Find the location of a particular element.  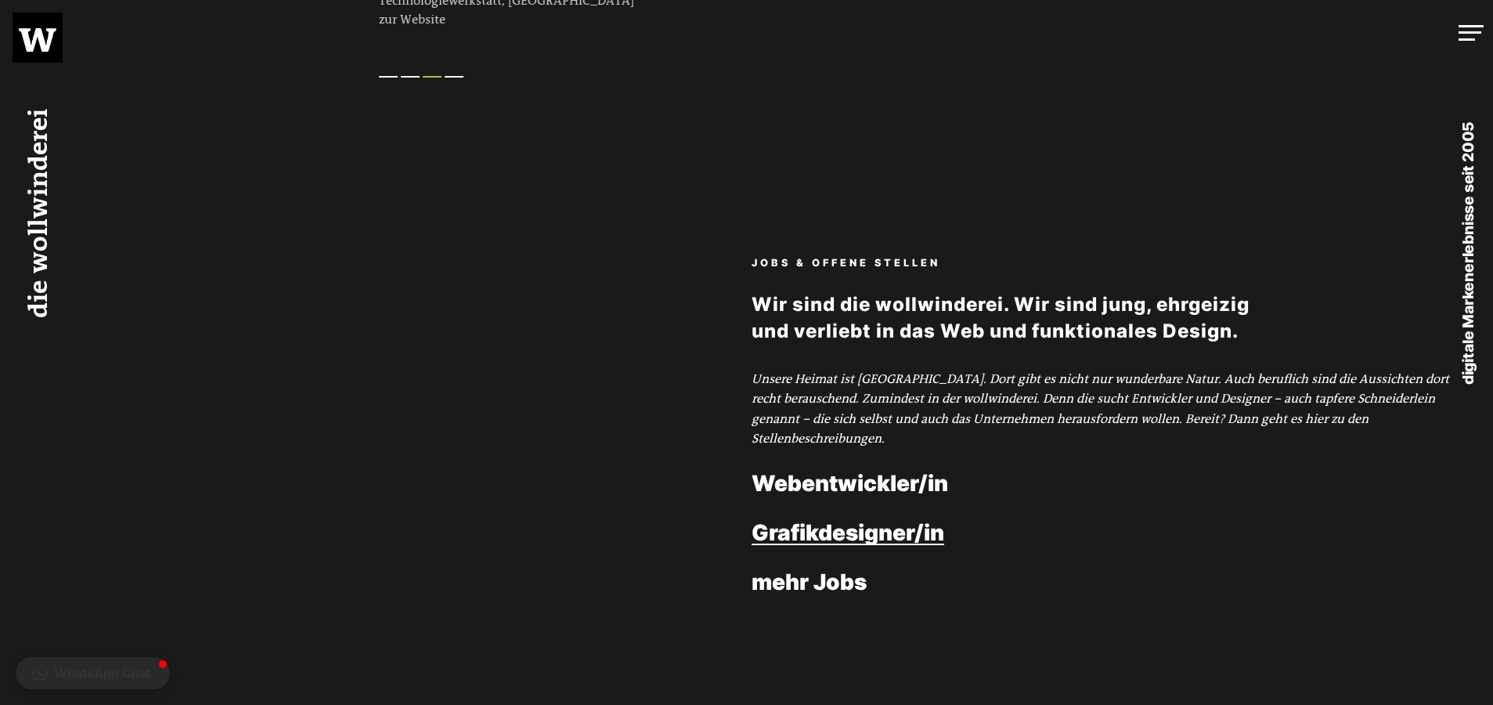

h5: JOBS & offene Stellen is located at coordinates (1103, 263).